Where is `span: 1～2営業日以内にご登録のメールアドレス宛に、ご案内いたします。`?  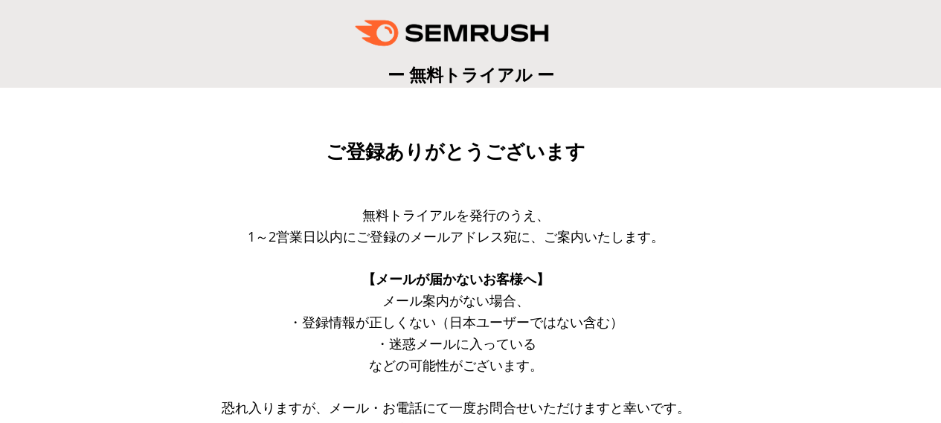
span: 1～2営業日以内にご登録のメールアドレス宛に、ご案内いたします。 is located at coordinates (456, 236).